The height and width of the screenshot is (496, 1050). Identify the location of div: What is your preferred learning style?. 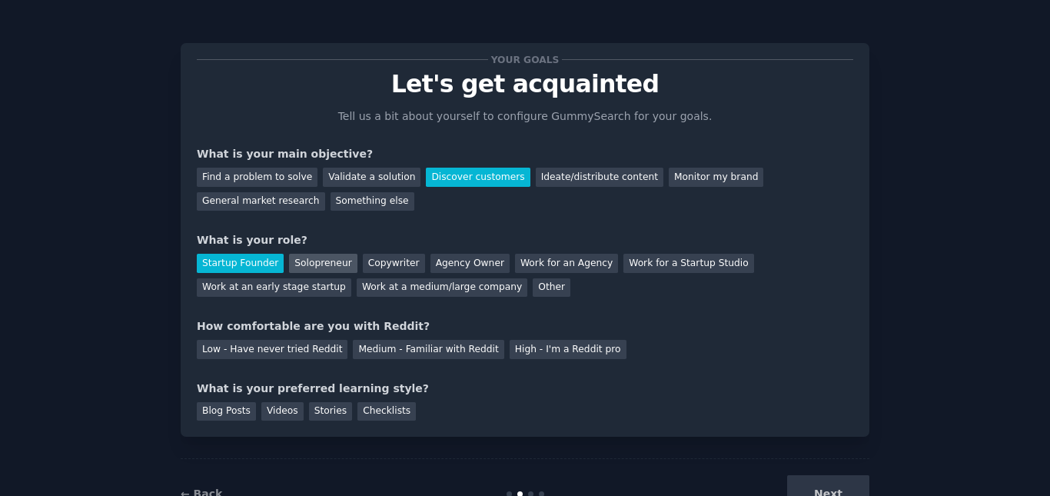
(525, 388).